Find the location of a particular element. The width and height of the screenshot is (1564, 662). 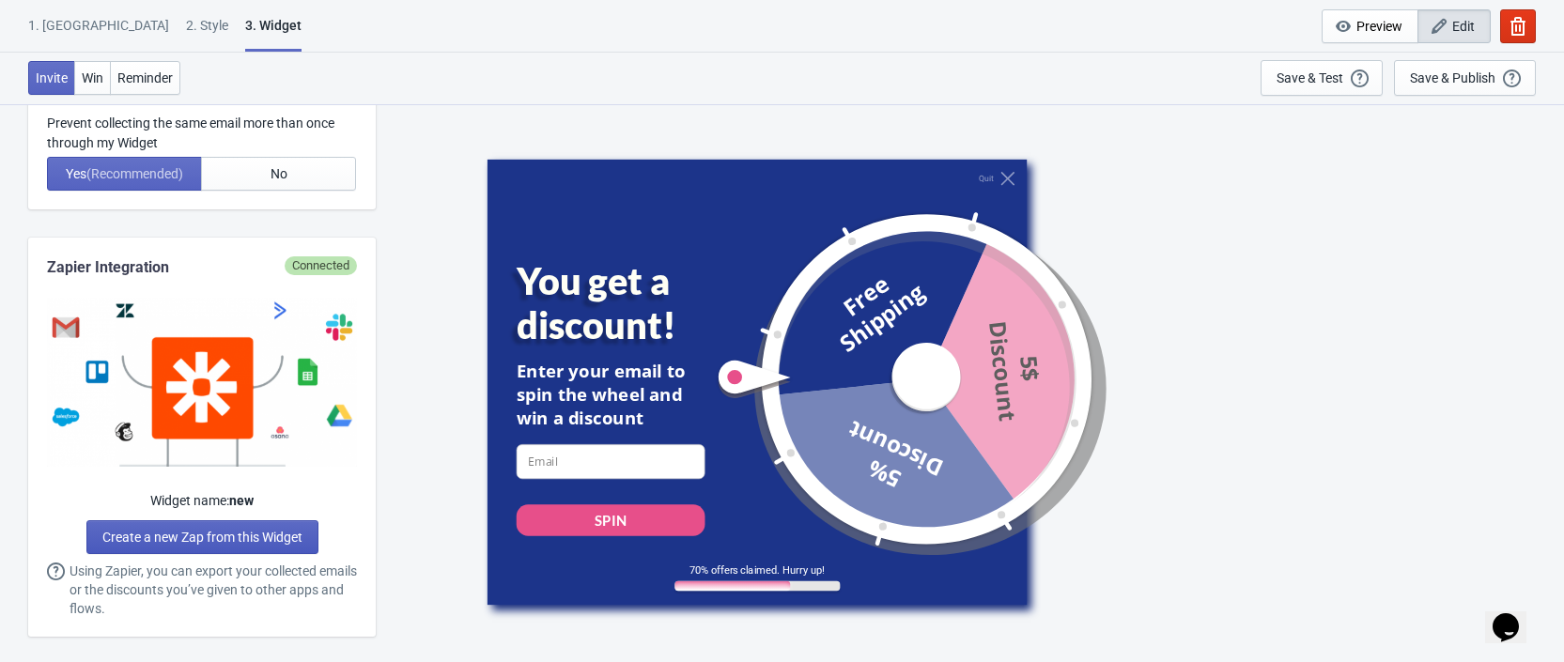

button: Edit is located at coordinates (1454, 26).